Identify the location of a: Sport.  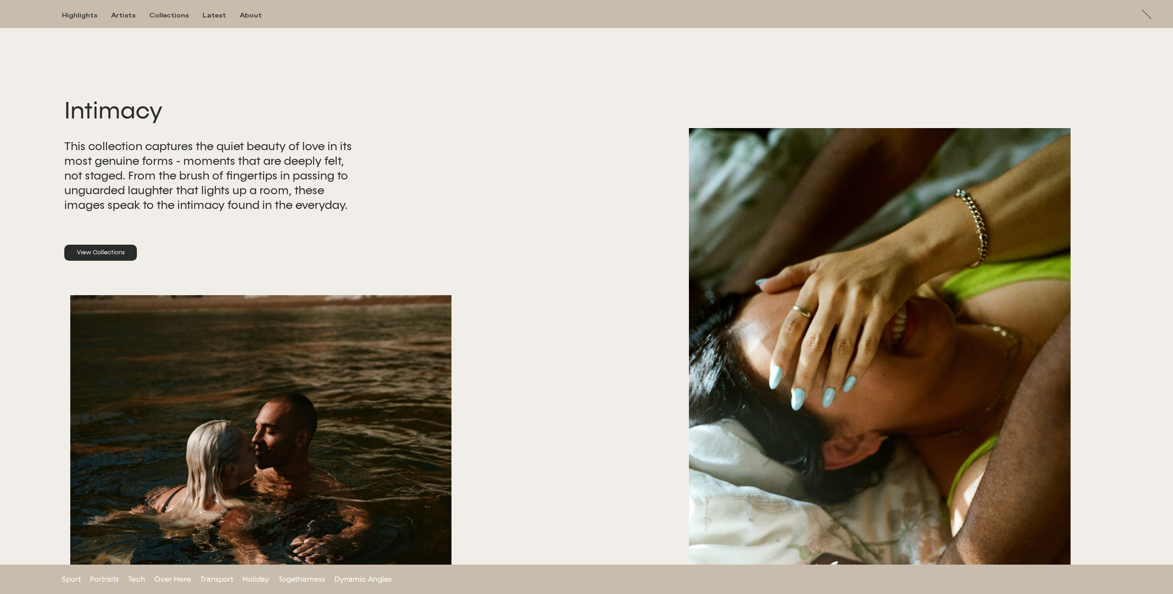
(71, 579).